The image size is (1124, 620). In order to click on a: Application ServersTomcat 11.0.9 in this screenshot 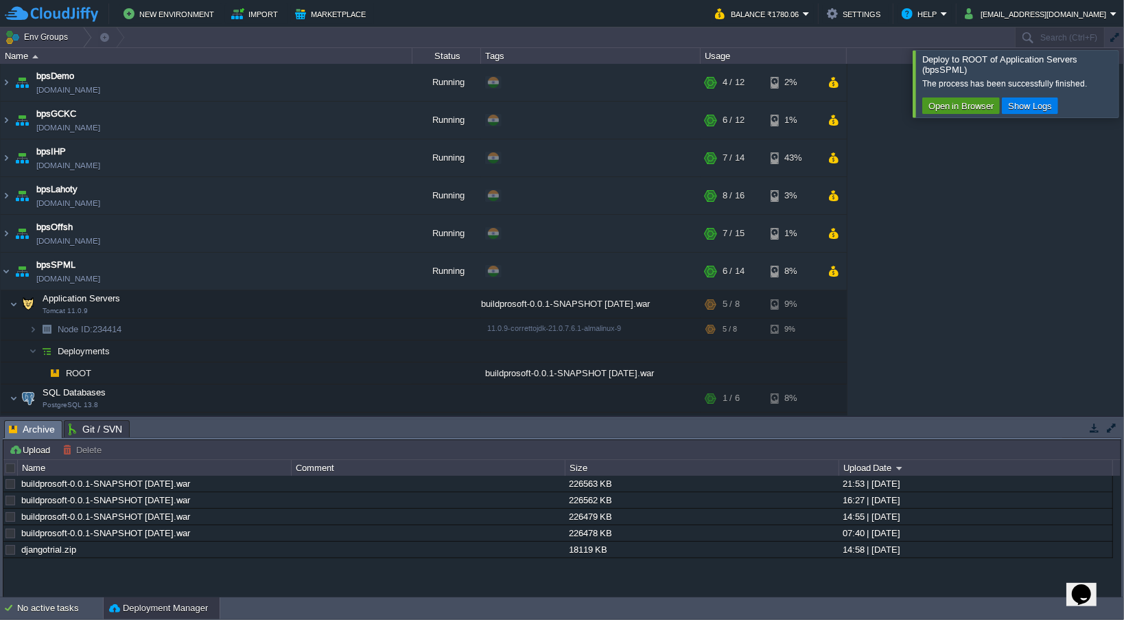, I will do `click(82, 298)`.